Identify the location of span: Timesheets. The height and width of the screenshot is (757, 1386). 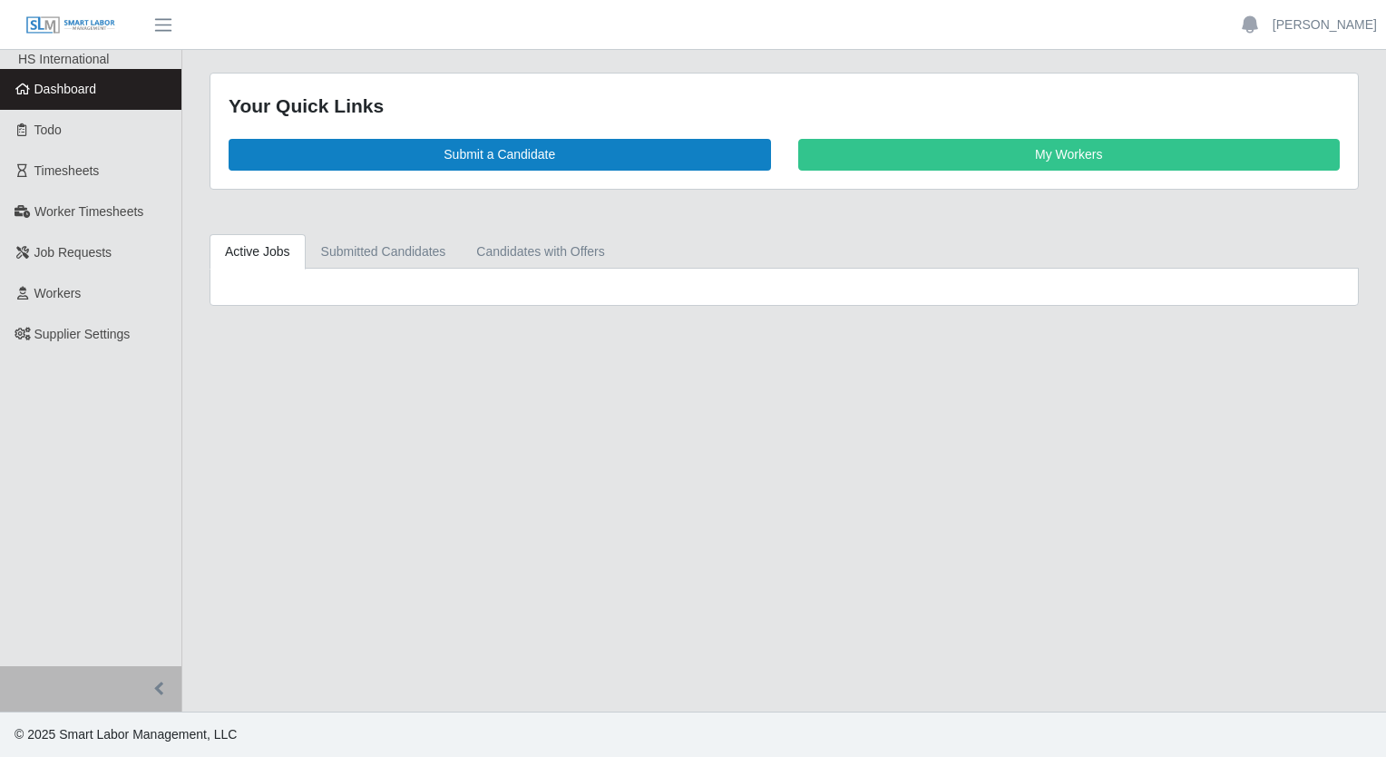
(67, 171).